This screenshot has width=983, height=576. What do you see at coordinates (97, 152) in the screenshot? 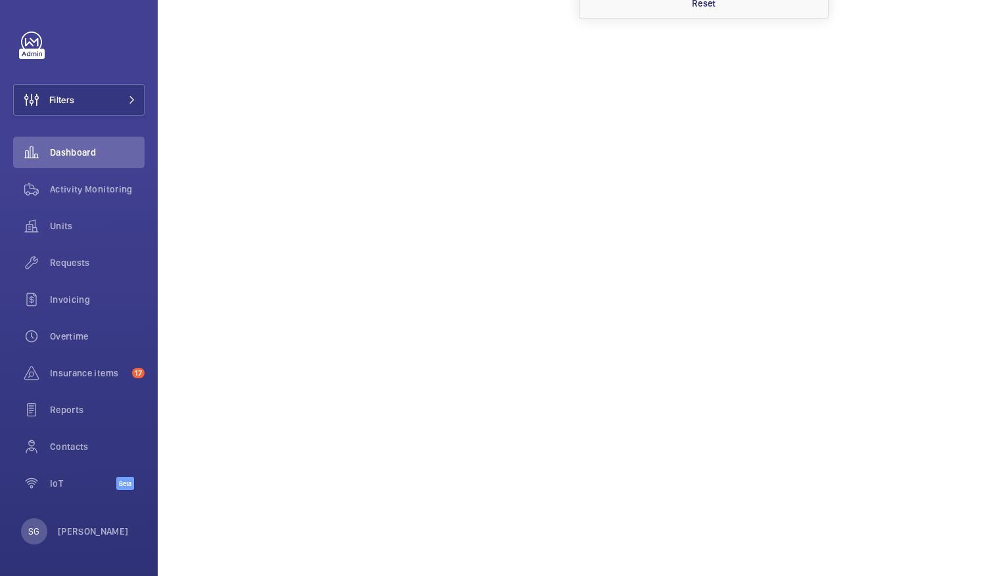
I see `span: Dashboard` at bounding box center [97, 152].